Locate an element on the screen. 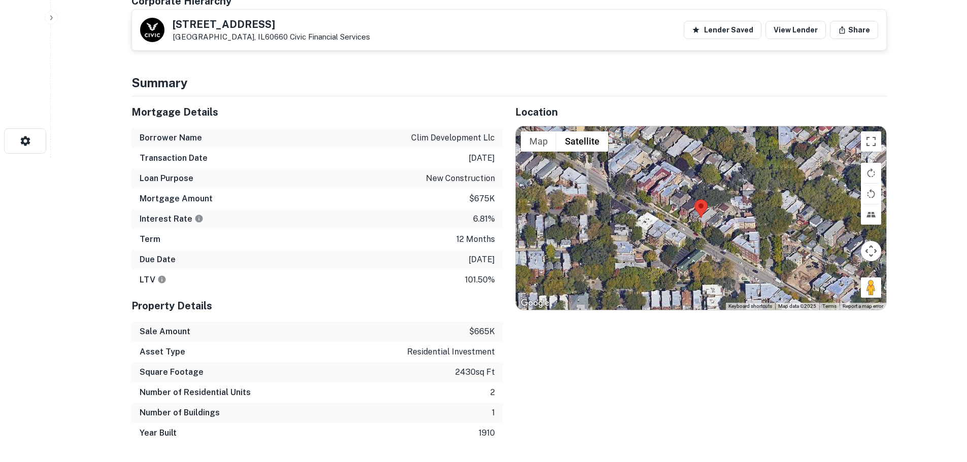 Image resolution: width=967 pixels, height=462 pixels. h6: Square Footage is located at coordinates (172, 373).